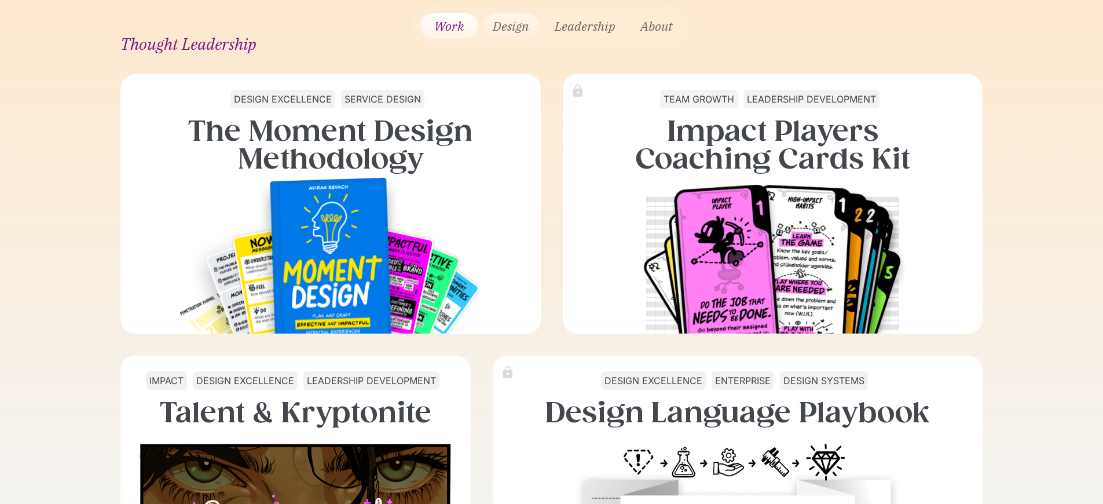 The image size is (1103, 504). Describe the element at coordinates (371, 380) in the screenshot. I see `div: Leadership Development` at that location.